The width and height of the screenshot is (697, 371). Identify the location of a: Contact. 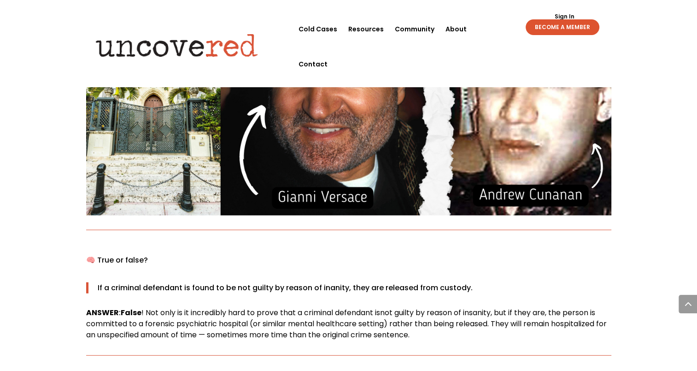
(313, 64).